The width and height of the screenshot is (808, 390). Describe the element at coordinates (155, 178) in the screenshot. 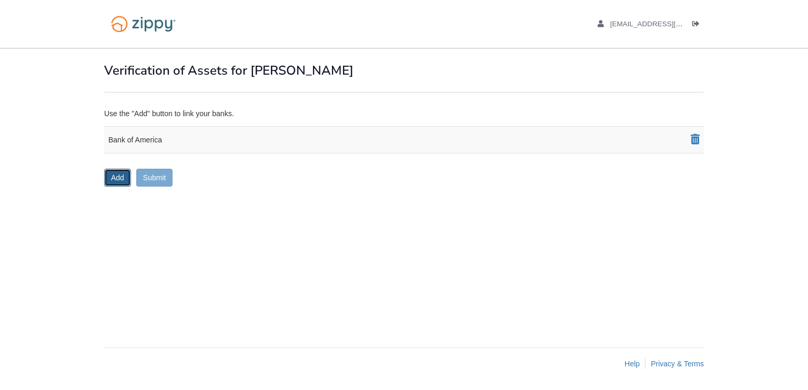

I see `button: Submit` at that location.